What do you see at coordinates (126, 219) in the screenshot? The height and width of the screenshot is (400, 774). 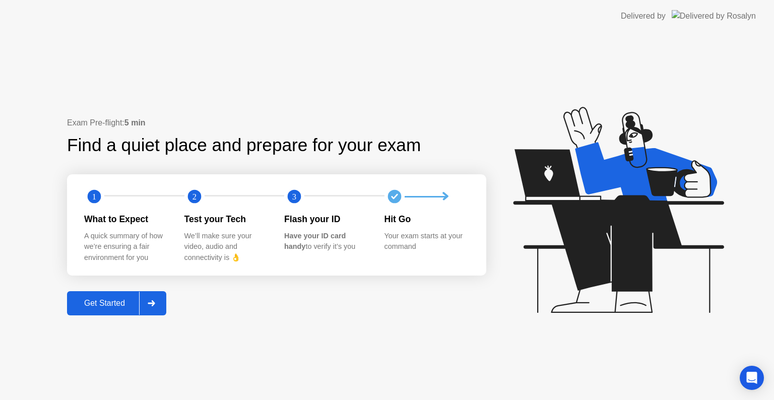 I see `div: What to Expect` at bounding box center [126, 219].